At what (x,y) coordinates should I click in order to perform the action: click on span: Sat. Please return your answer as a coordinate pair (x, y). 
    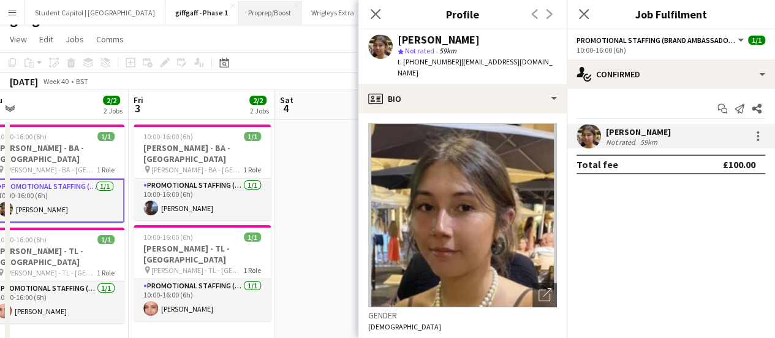
    Looking at the image, I should click on (287, 100).